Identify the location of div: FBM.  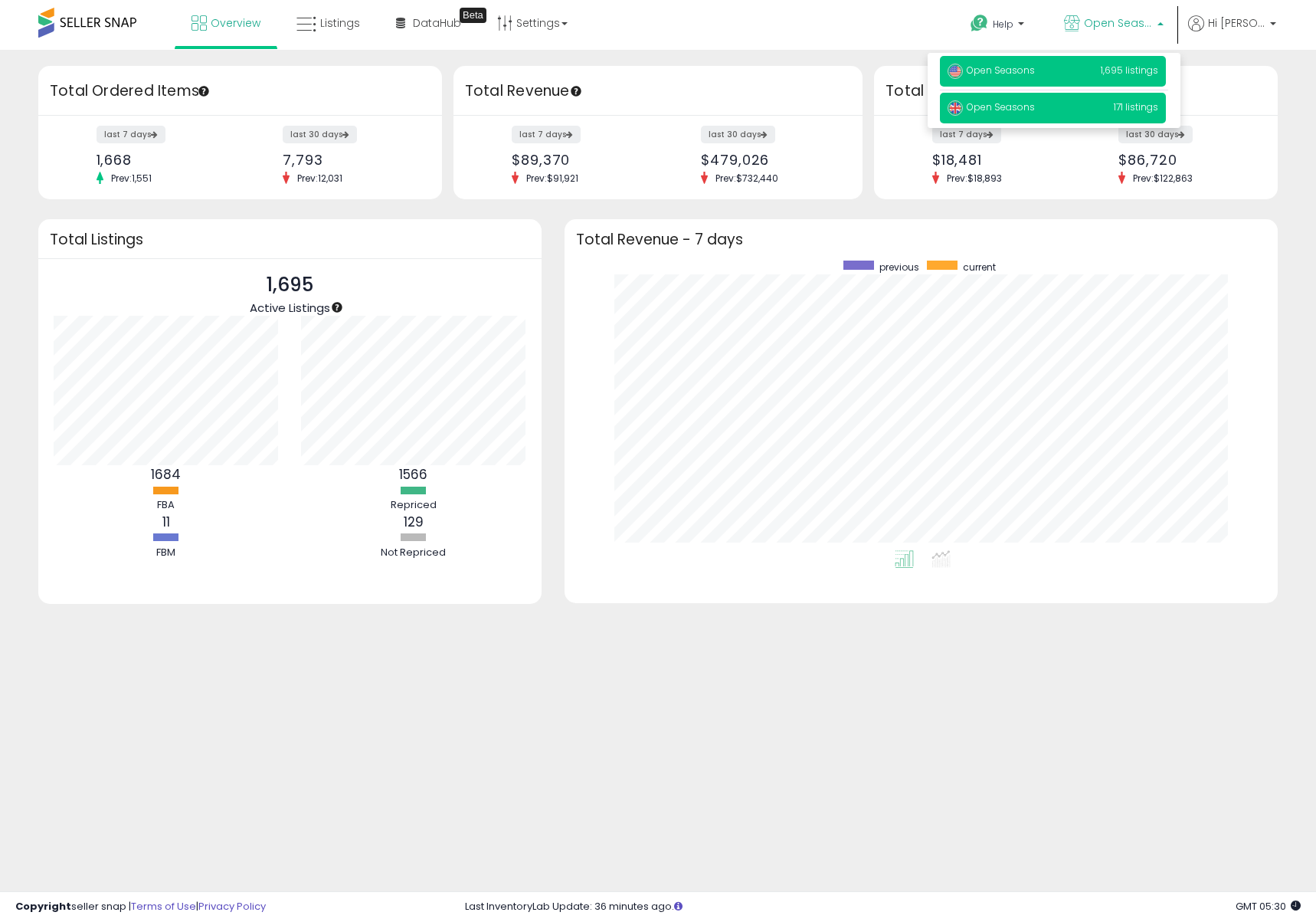
(167, 552).